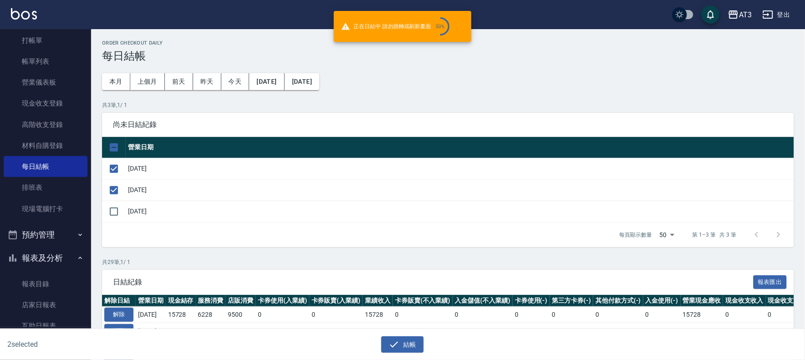 The image size is (805, 360). Describe the element at coordinates (46, 167) in the screenshot. I see `a: 每日結帳` at that location.